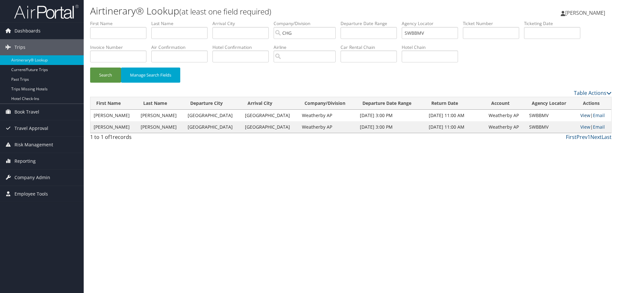 The height and width of the screenshot is (293, 618). What do you see at coordinates (151, 75) in the screenshot?
I see `button: Manage Search Fields` at bounding box center [151, 75].